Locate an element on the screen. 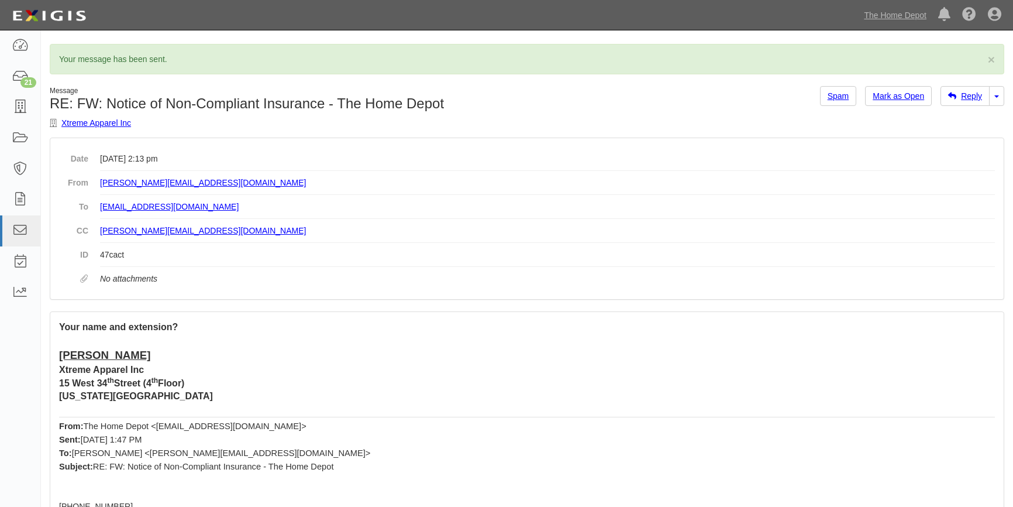 Image resolution: width=1013 pixels, height=507 pixels. em: No attachments is located at coordinates (129, 278).